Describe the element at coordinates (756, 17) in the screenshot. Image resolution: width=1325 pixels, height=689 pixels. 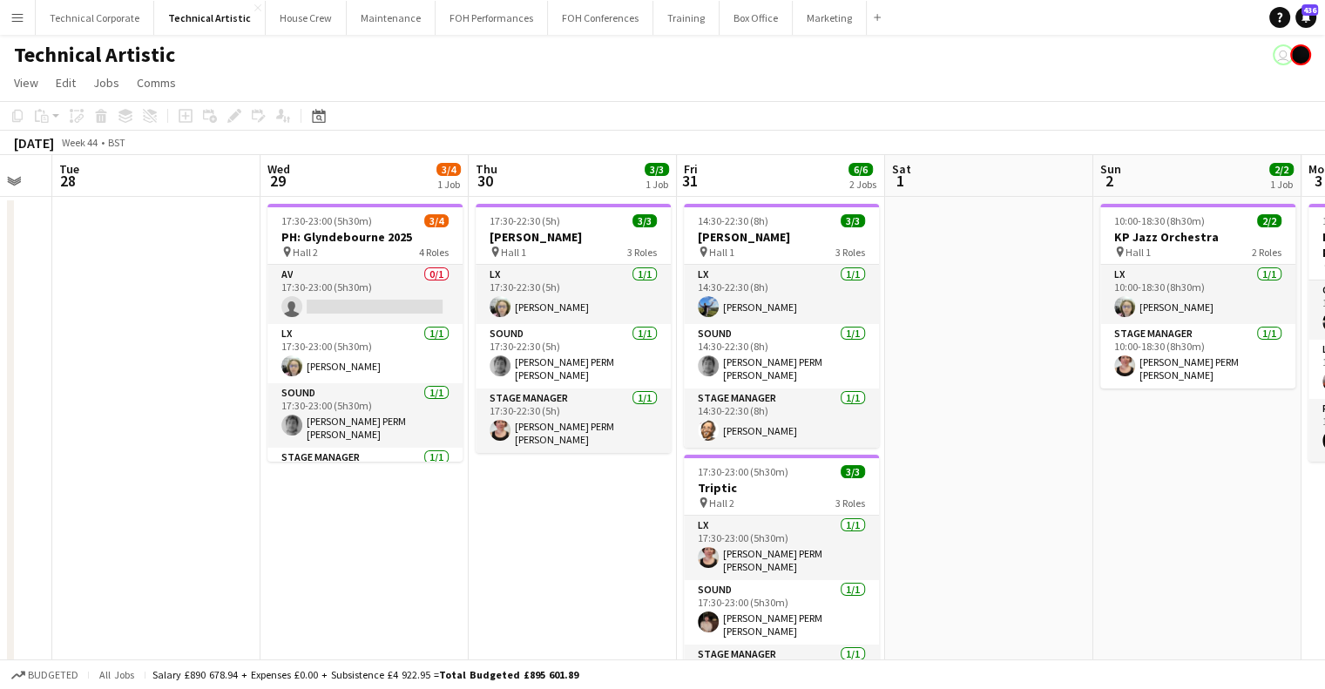
I see `button: Box Office` at that location.